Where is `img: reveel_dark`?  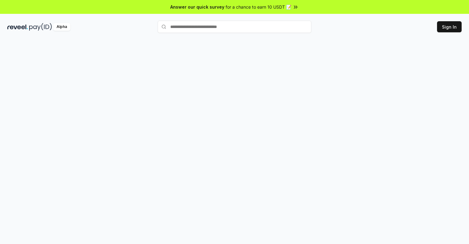 img: reveel_dark is located at coordinates (18, 27).